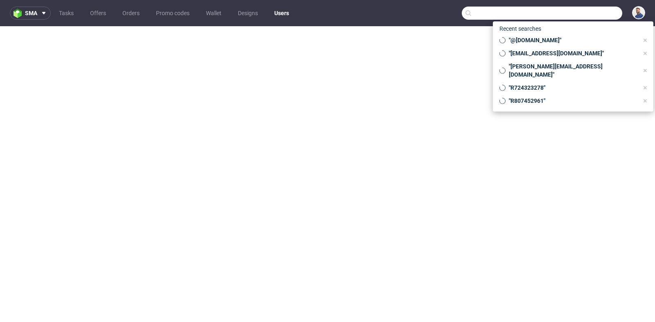 The height and width of the screenshot is (322, 655). I want to click on button: sma, so click(30, 13).